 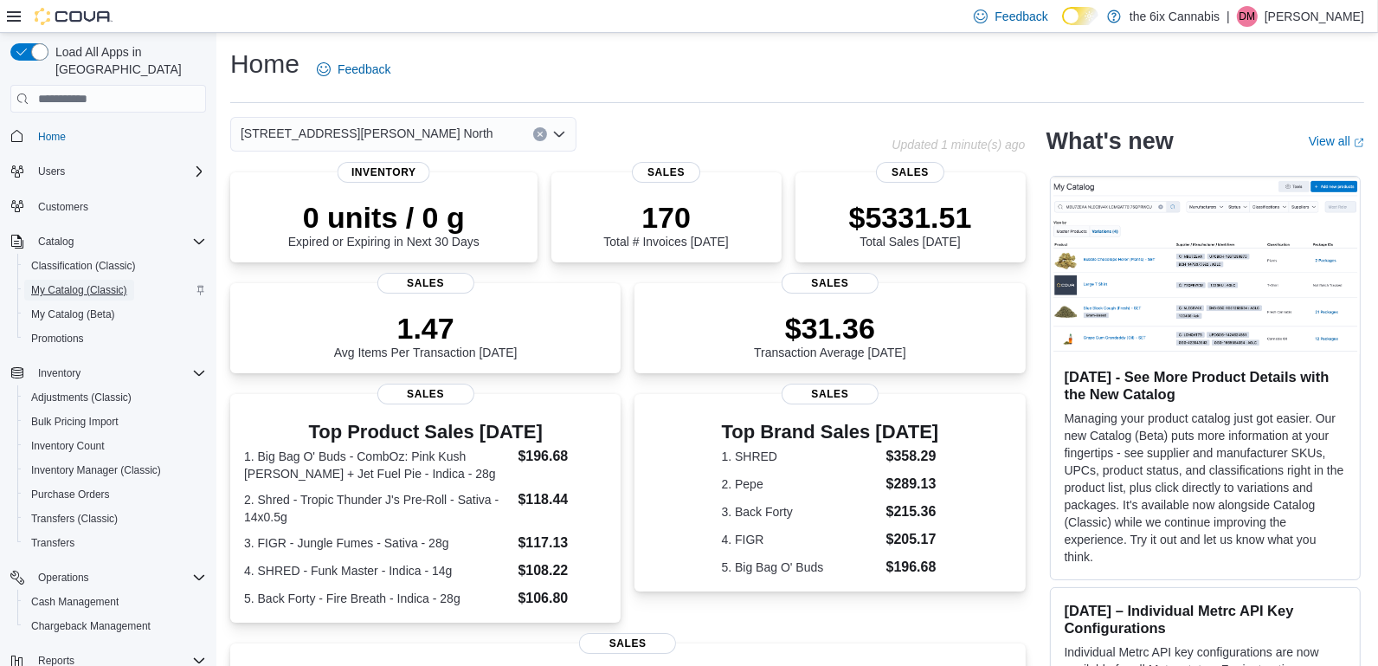 I want to click on span: Inventory, so click(x=59, y=373).